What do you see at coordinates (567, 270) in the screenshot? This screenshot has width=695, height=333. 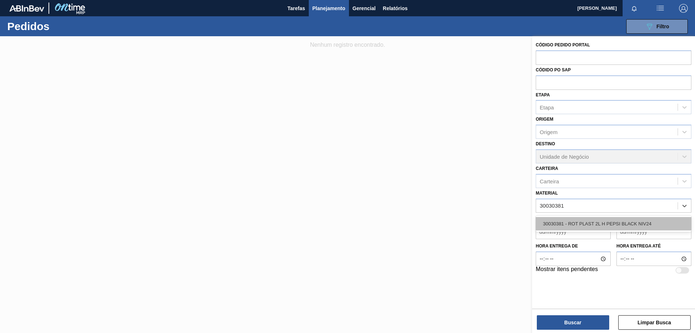 I see `label: Mostrar itens pendentes` at bounding box center [567, 270].